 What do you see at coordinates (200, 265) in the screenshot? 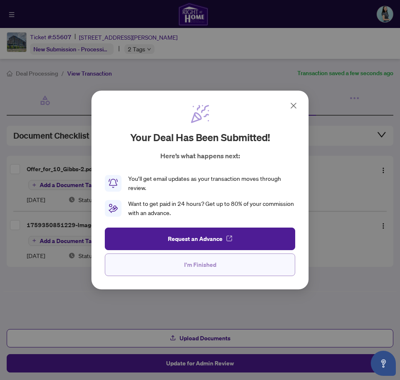
I see `span: I'm Finished` at bounding box center [200, 265].